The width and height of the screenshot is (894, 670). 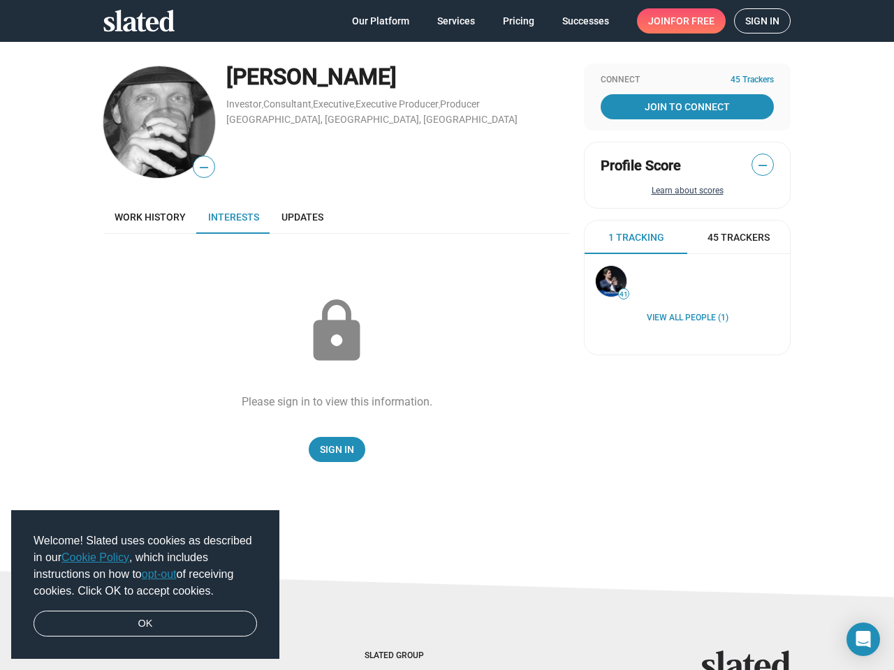 I want to click on mat-icon: lock, so click(x=337, y=332).